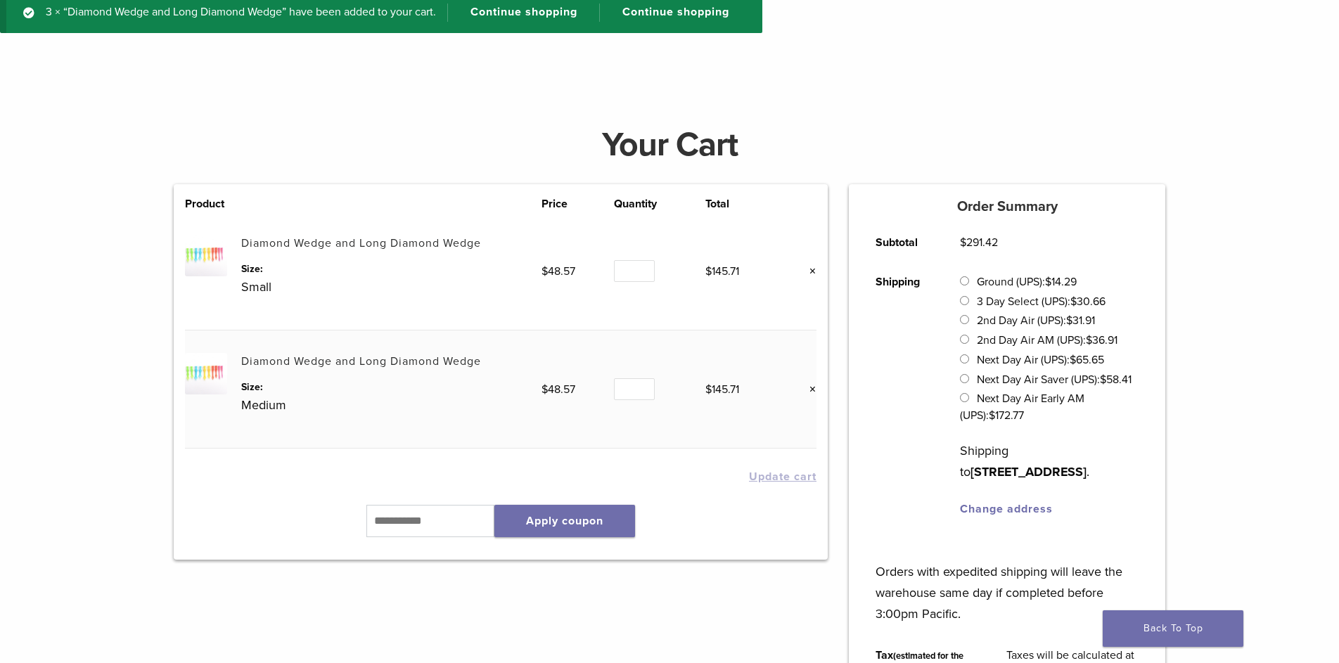  What do you see at coordinates (1061, 282) in the screenshot?
I see `bdi: 14.29` at bounding box center [1061, 282].